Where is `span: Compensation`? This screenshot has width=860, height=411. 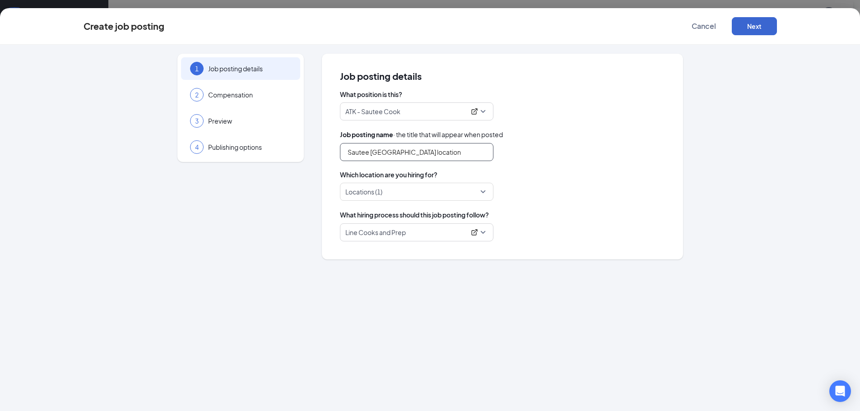 span: Compensation is located at coordinates (250, 95).